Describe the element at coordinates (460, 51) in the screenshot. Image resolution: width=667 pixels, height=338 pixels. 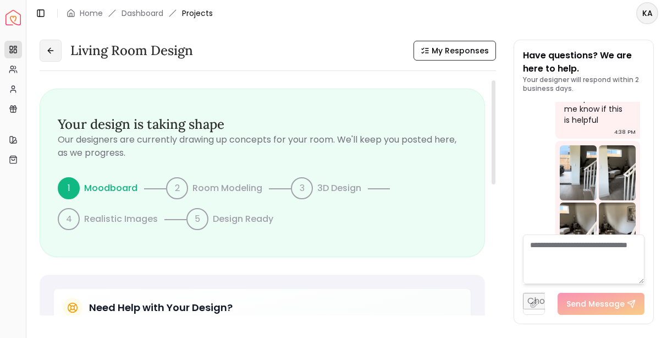
I see `span: My Responses` at that location.